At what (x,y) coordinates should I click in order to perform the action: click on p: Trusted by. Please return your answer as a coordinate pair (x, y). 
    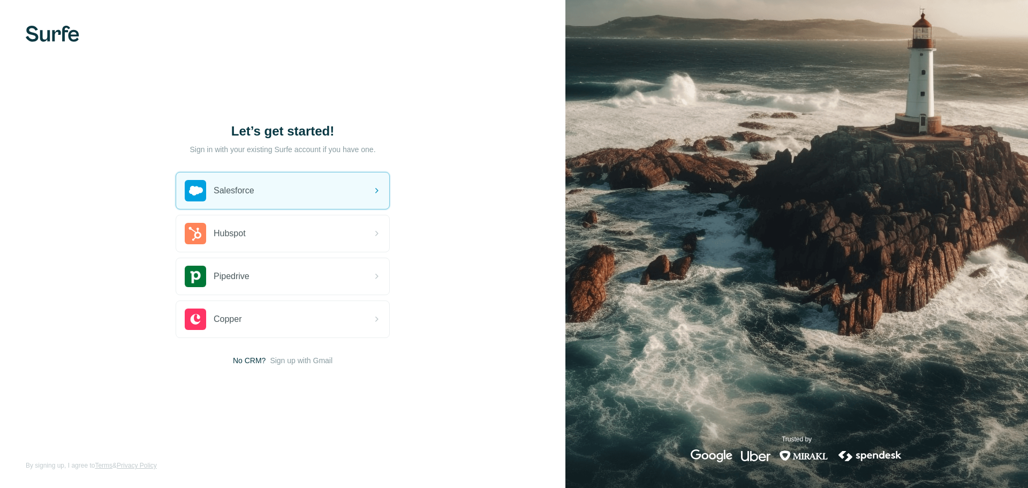
    Looking at the image, I should click on (796, 439).